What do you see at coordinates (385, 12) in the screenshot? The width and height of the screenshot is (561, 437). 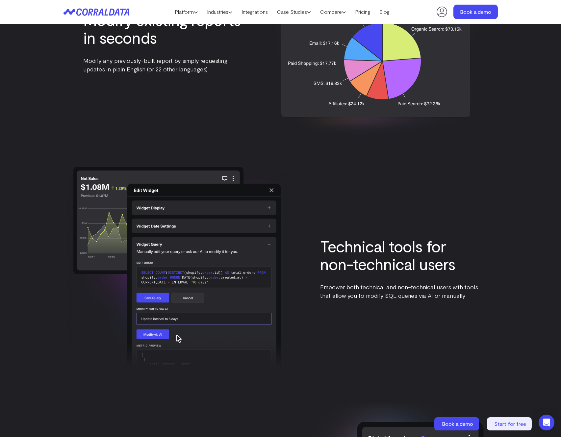 I see `a: Blog` at bounding box center [385, 12].